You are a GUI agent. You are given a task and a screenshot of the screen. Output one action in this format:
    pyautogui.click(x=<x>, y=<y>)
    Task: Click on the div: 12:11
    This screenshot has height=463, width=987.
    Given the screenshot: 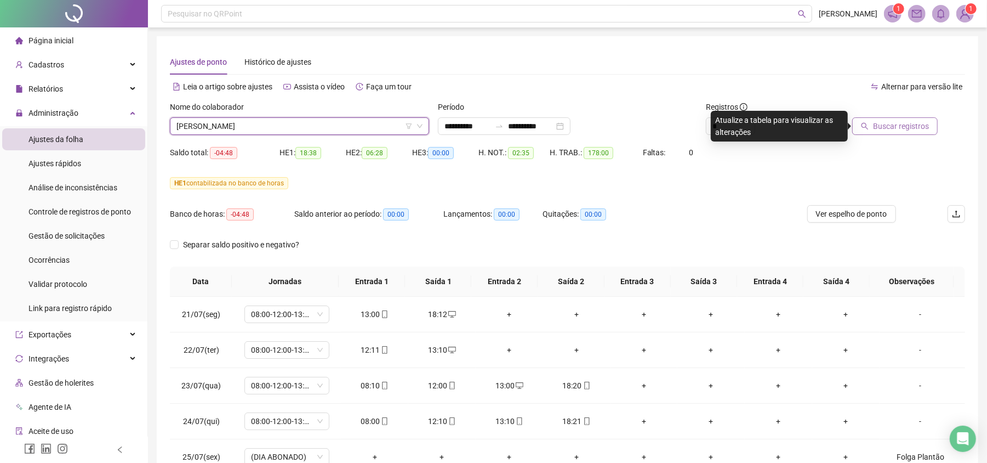 What is the action you would take?
    pyautogui.click(x=374, y=350)
    